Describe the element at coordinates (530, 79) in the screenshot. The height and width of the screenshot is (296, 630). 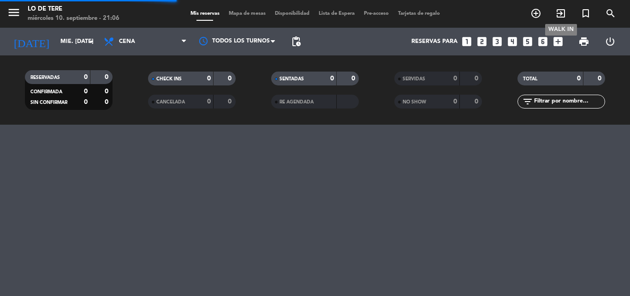
I see `span: TOTAL` at that location.